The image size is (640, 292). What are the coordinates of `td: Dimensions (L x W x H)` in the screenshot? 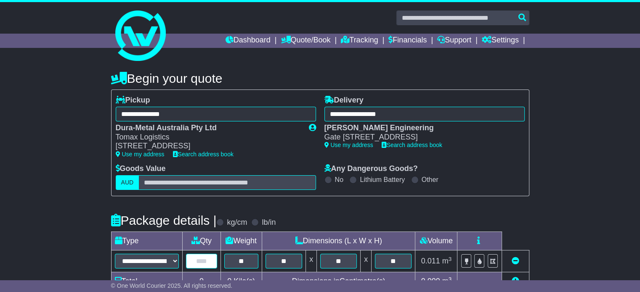 It's located at (338, 241).